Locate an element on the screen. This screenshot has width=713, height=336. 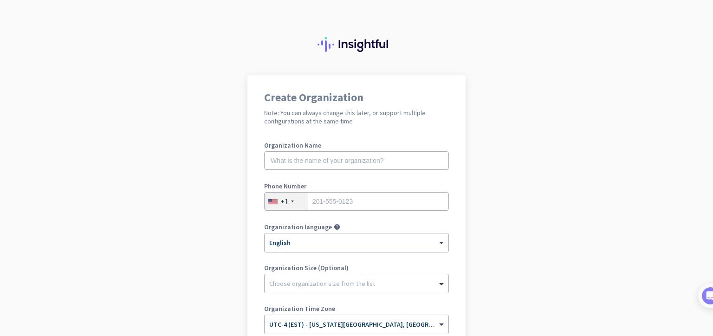
label: Phone Number is located at coordinates (357, 186).